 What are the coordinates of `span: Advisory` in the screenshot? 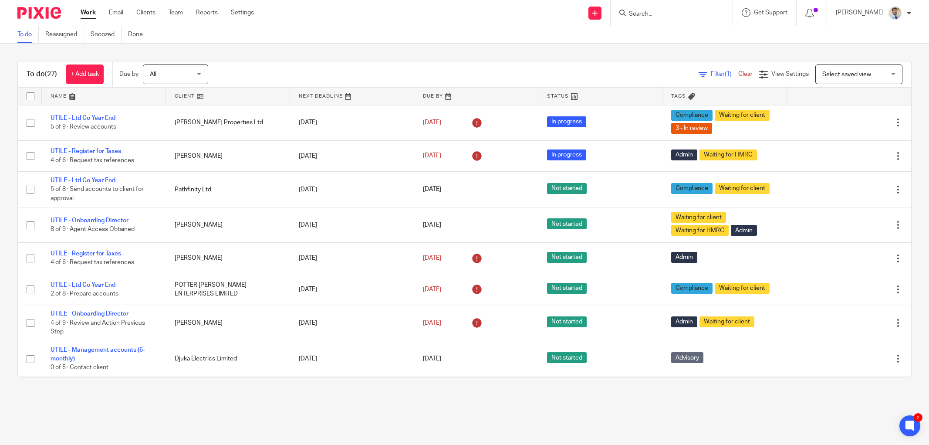 It's located at (687, 357).